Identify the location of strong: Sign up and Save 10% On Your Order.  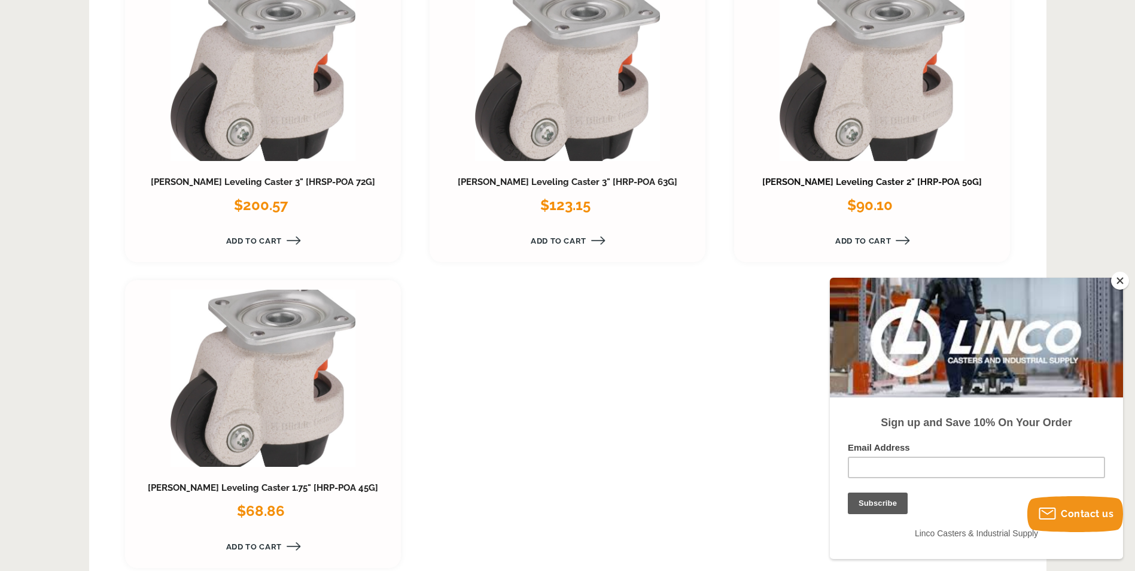
(146, 145).